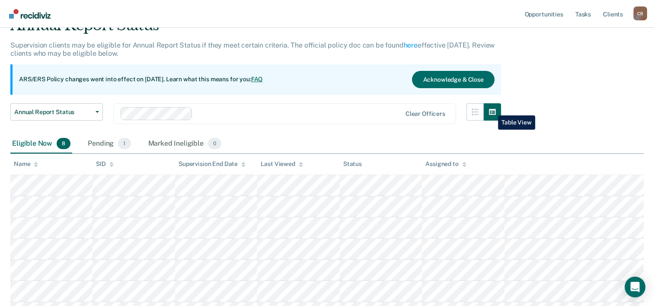 The width and height of the screenshot is (654, 306). What do you see at coordinates (281, 164) in the screenshot?
I see `div: Last Viewed` at bounding box center [281, 164].